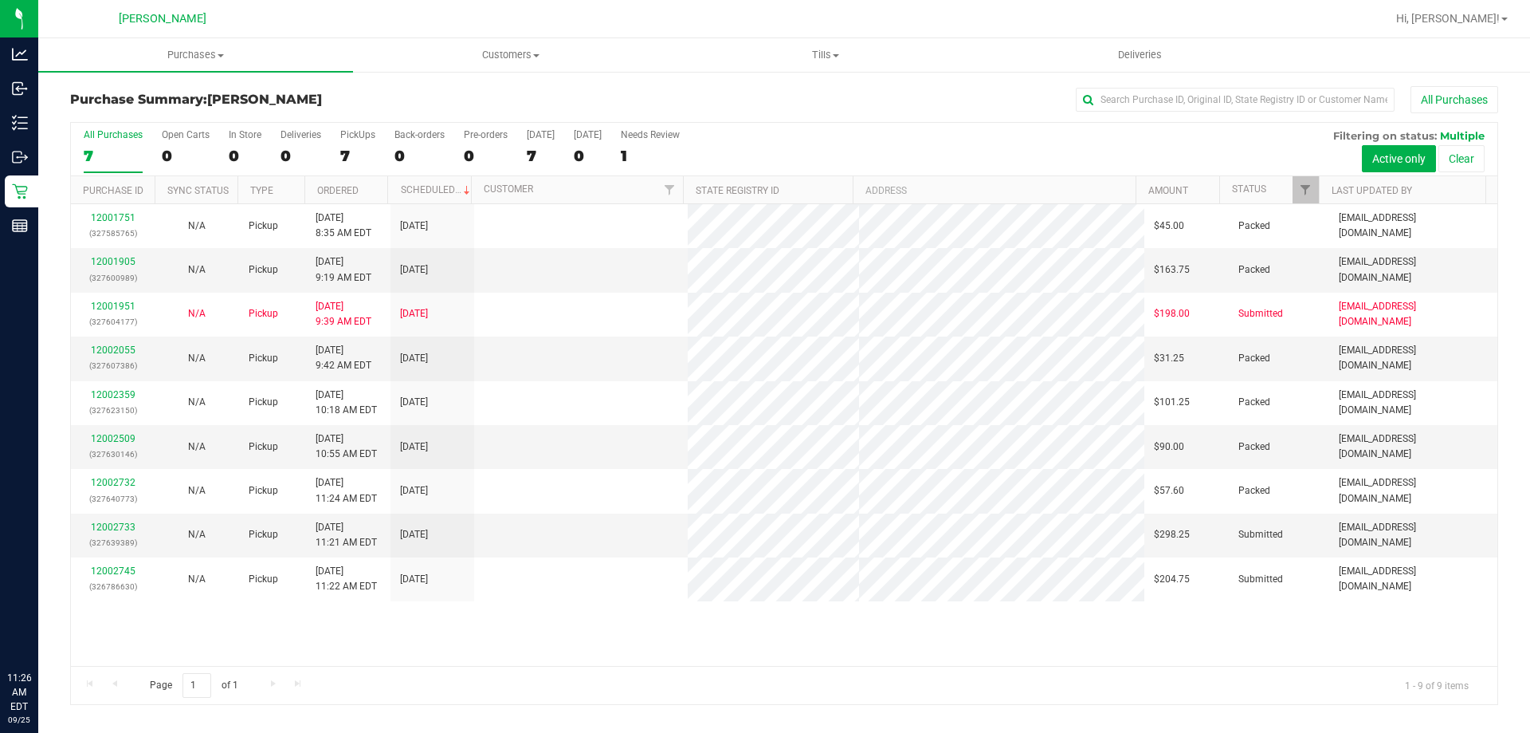 The height and width of the screenshot is (733, 1530). Describe the element at coordinates (113, 135) in the screenshot. I see `div: All Purchases` at that location.